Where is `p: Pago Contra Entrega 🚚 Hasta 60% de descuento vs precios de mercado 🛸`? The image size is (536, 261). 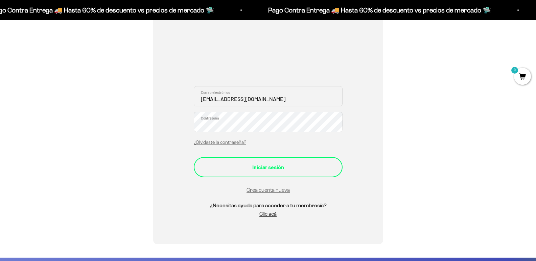
p: Pago Contra Entrega 🚚 Hasta 60% de descuento vs precios de mercado 🛸 is located at coordinates (379, 10).